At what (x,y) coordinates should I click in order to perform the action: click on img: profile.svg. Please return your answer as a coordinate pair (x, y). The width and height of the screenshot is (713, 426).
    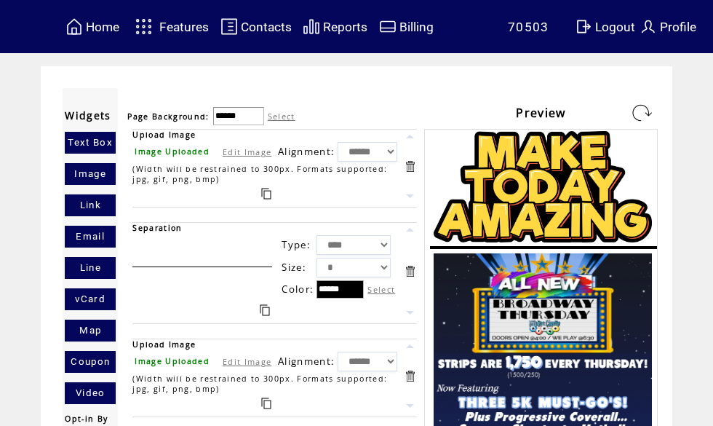
    Looking at the image, I should click on (648, 26).